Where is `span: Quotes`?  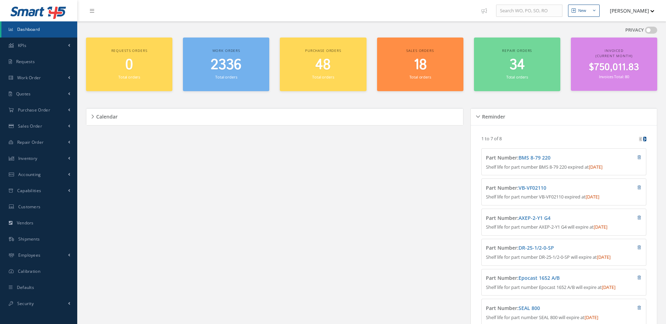 span: Quotes is located at coordinates (24, 94).